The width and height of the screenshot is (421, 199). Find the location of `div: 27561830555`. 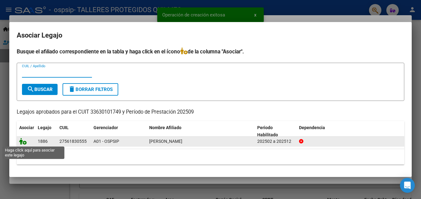

div: 27561830555 is located at coordinates (73, 141).